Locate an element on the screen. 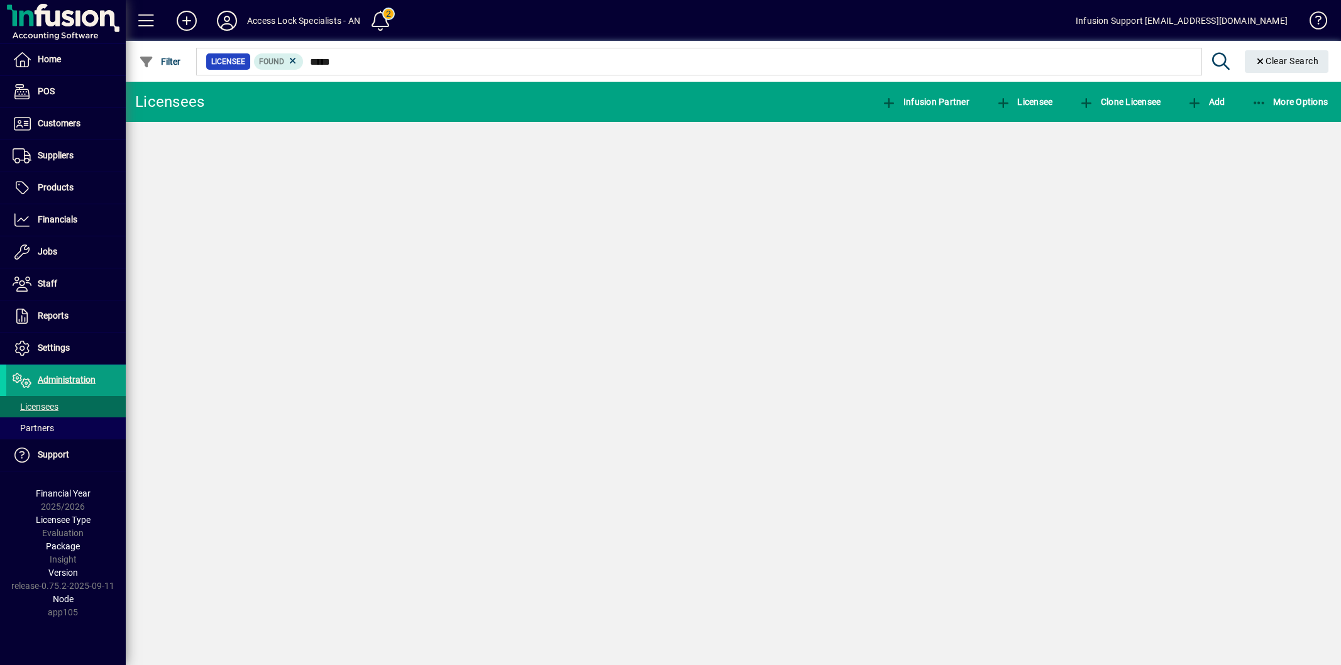 The width and height of the screenshot is (1341, 665). span: Home is located at coordinates (49, 59).